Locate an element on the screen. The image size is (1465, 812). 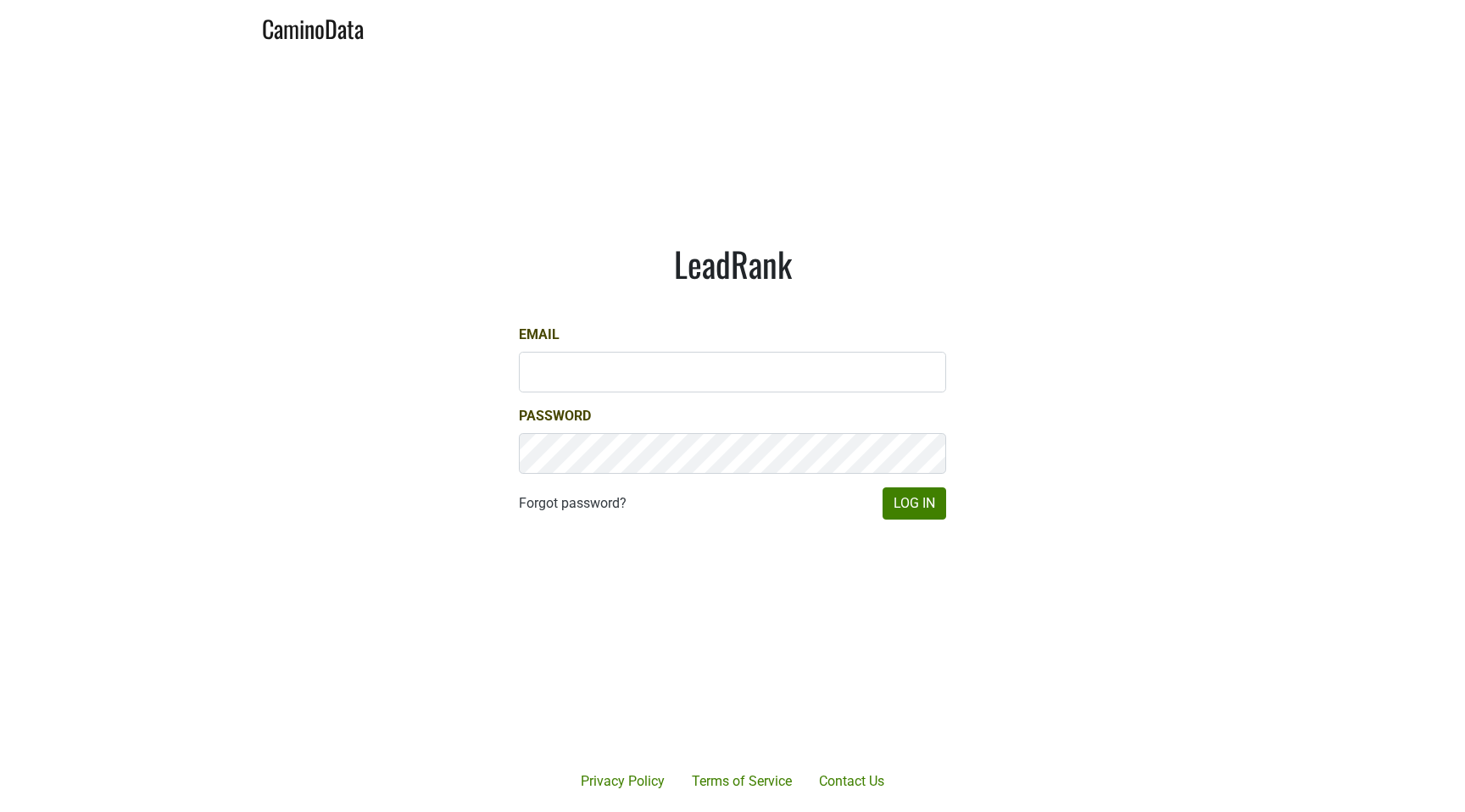
button: Log In is located at coordinates (914, 503).